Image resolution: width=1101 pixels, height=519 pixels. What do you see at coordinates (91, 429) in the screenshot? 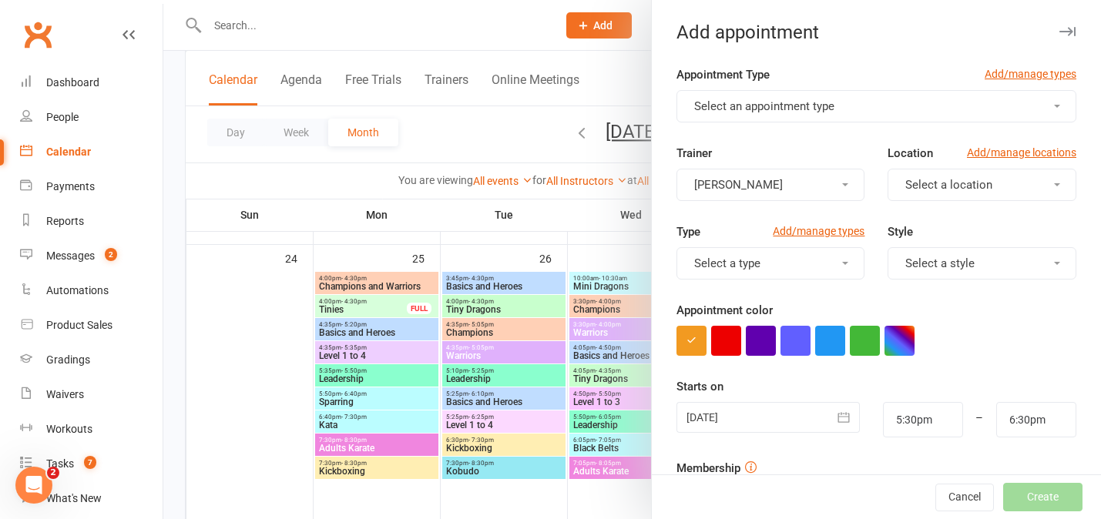
I see `a: Workouts` at bounding box center [91, 429].